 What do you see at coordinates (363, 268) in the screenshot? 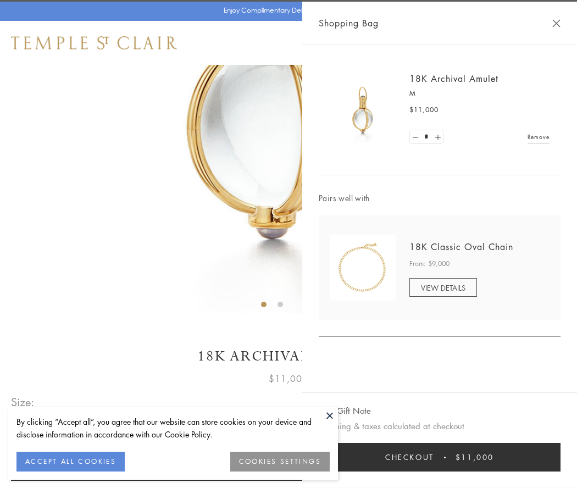
I see `img: N88865-OV18` at bounding box center [363, 268].